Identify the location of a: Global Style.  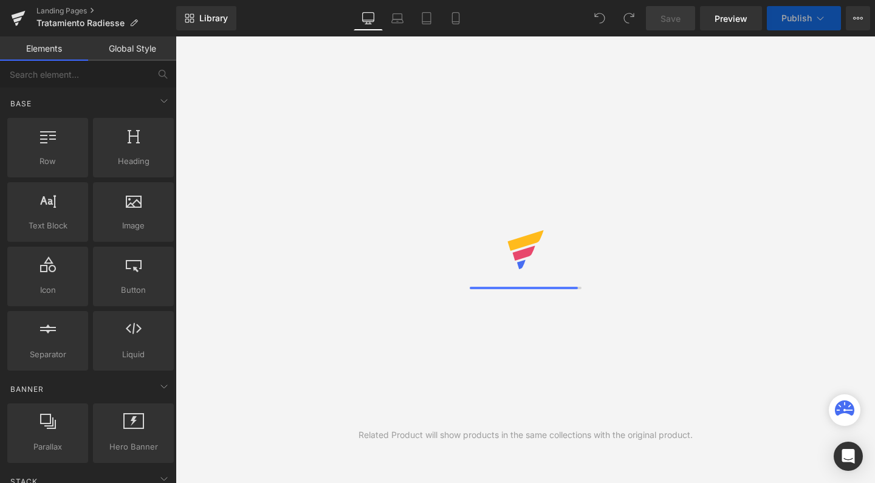
(132, 49).